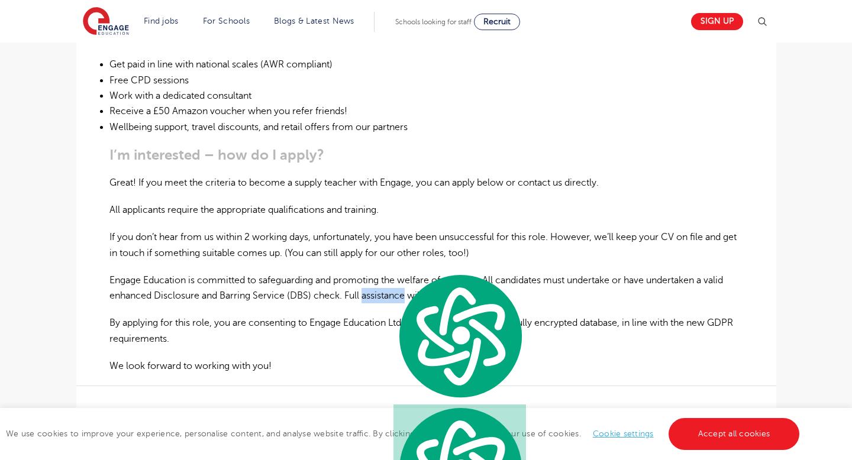  I want to click on li: Get paid in line with national scales (AWR compliant), so click(426, 64).